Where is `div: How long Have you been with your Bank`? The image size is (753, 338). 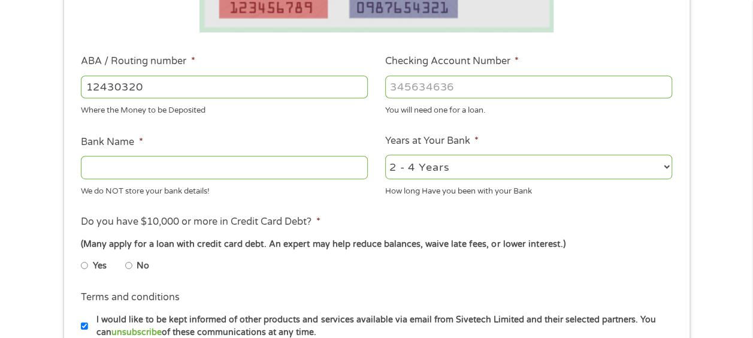
div: How long Have you been with your Bank is located at coordinates (528, 189).